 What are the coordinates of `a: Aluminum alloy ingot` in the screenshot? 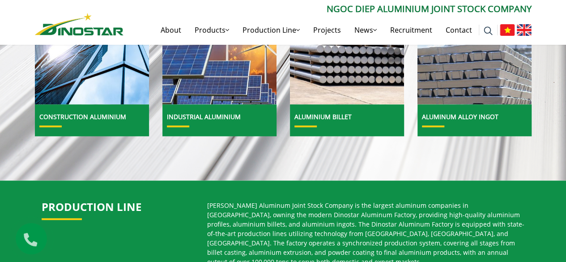 It's located at (460, 116).